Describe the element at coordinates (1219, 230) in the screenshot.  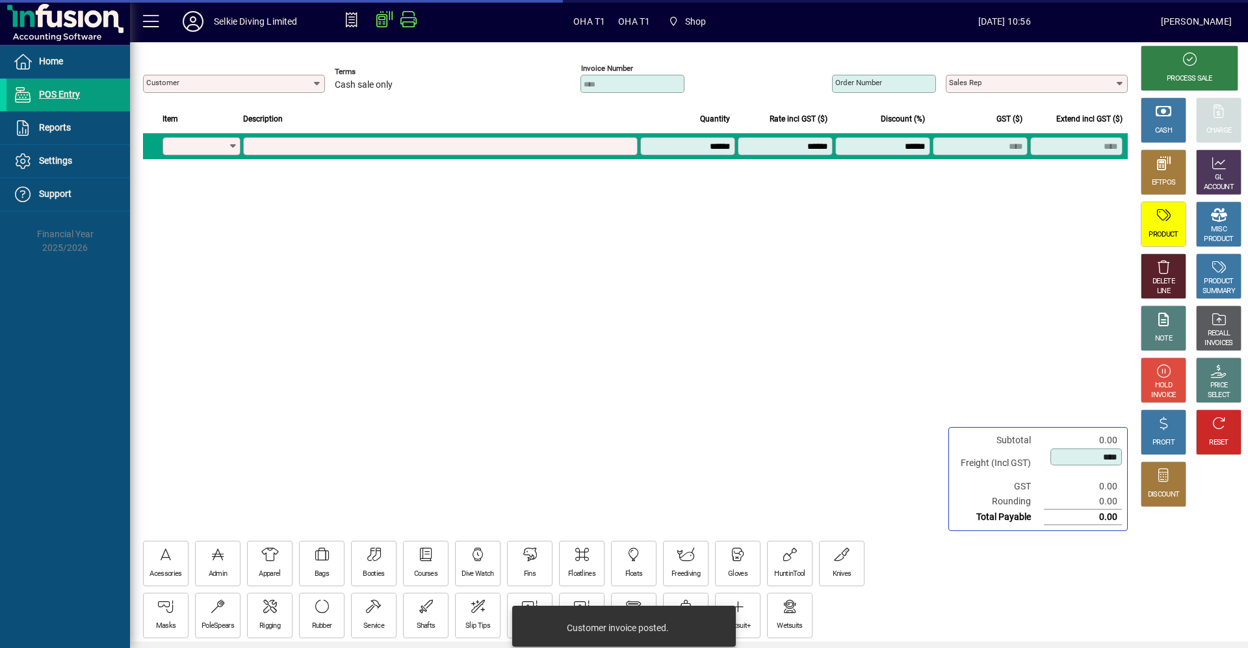
I see `div: MISC` at that location.